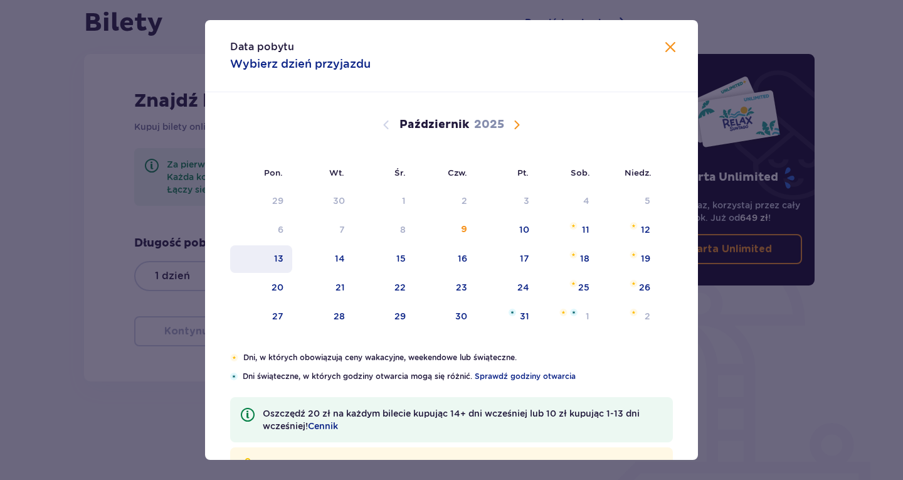 The height and width of the screenshot is (480, 903). What do you see at coordinates (300, 64) in the screenshot?
I see `p: Wybierz dzień przyjazdu` at bounding box center [300, 64].